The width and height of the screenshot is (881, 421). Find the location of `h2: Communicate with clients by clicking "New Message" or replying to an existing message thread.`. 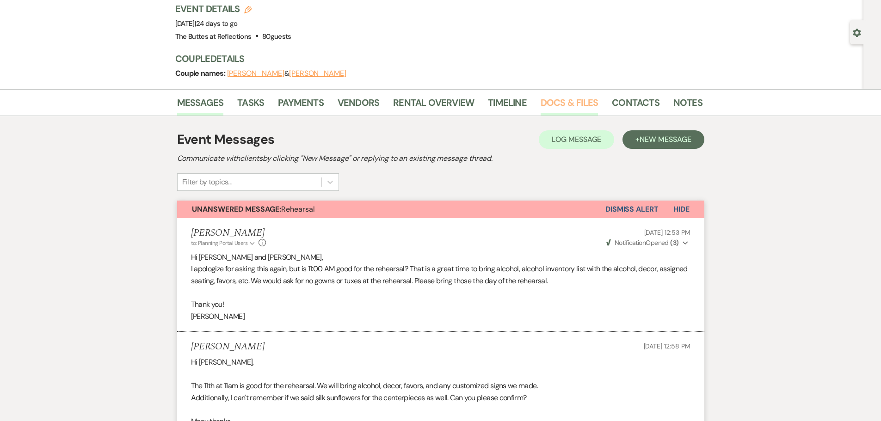

h2: Communicate with clients by clicking "New Message" or replying to an existing message thread. is located at coordinates (441, 159).